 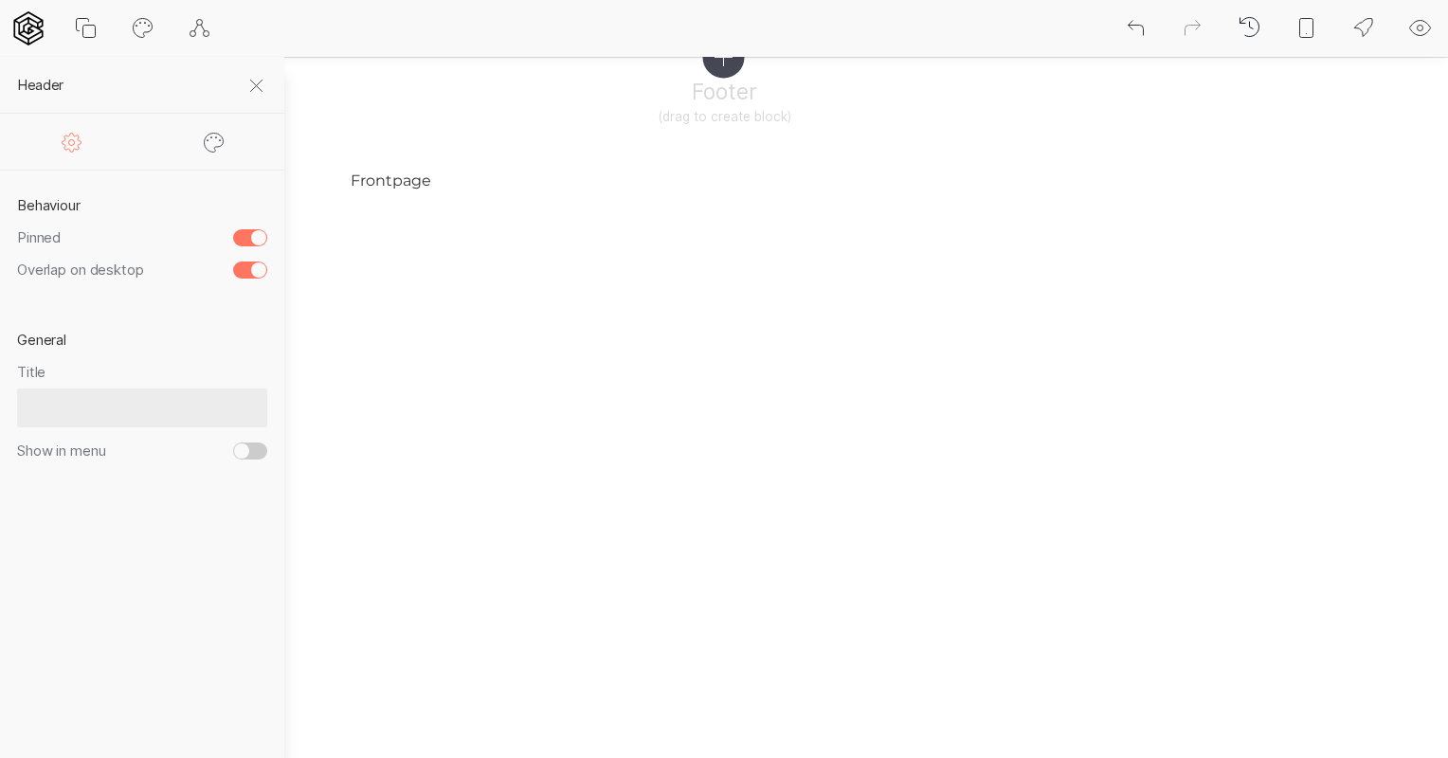 I want to click on span: Pinned, so click(x=39, y=237).